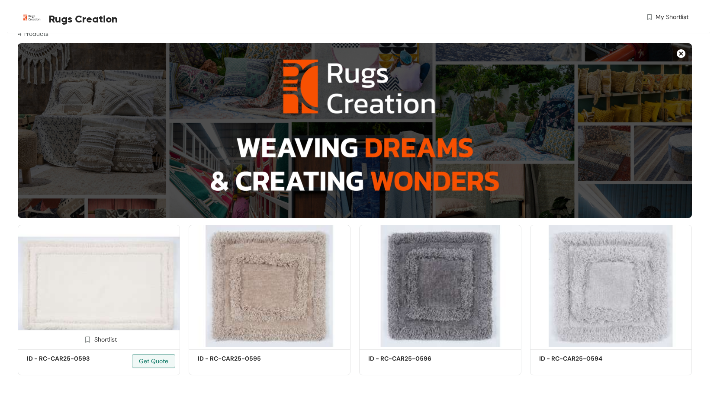 This screenshot has width=717, height=403. What do you see at coordinates (87, 340) in the screenshot?
I see `img: Shortlist` at bounding box center [87, 340].